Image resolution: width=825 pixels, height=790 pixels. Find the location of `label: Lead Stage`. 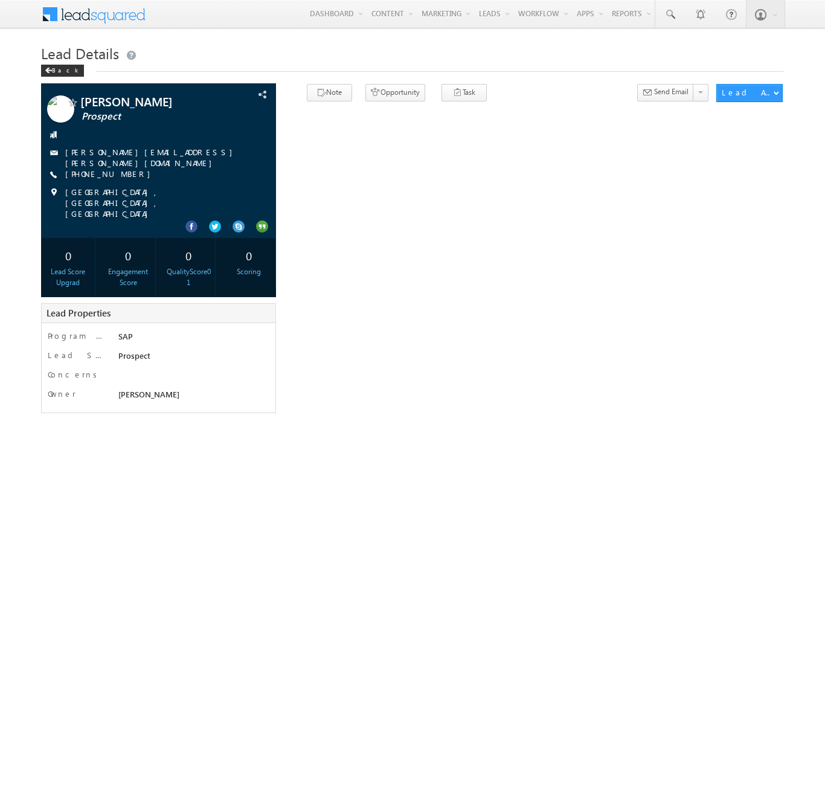

label: Lead Stage is located at coordinates (76, 355).